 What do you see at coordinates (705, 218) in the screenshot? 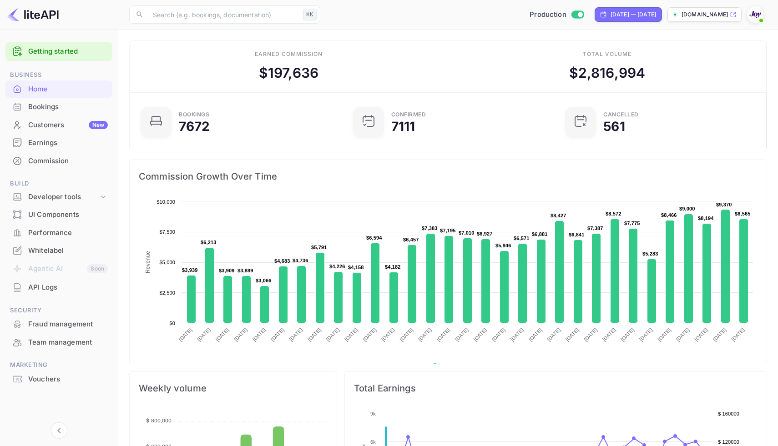
I see `text: $8,194` at bounding box center [705, 218].